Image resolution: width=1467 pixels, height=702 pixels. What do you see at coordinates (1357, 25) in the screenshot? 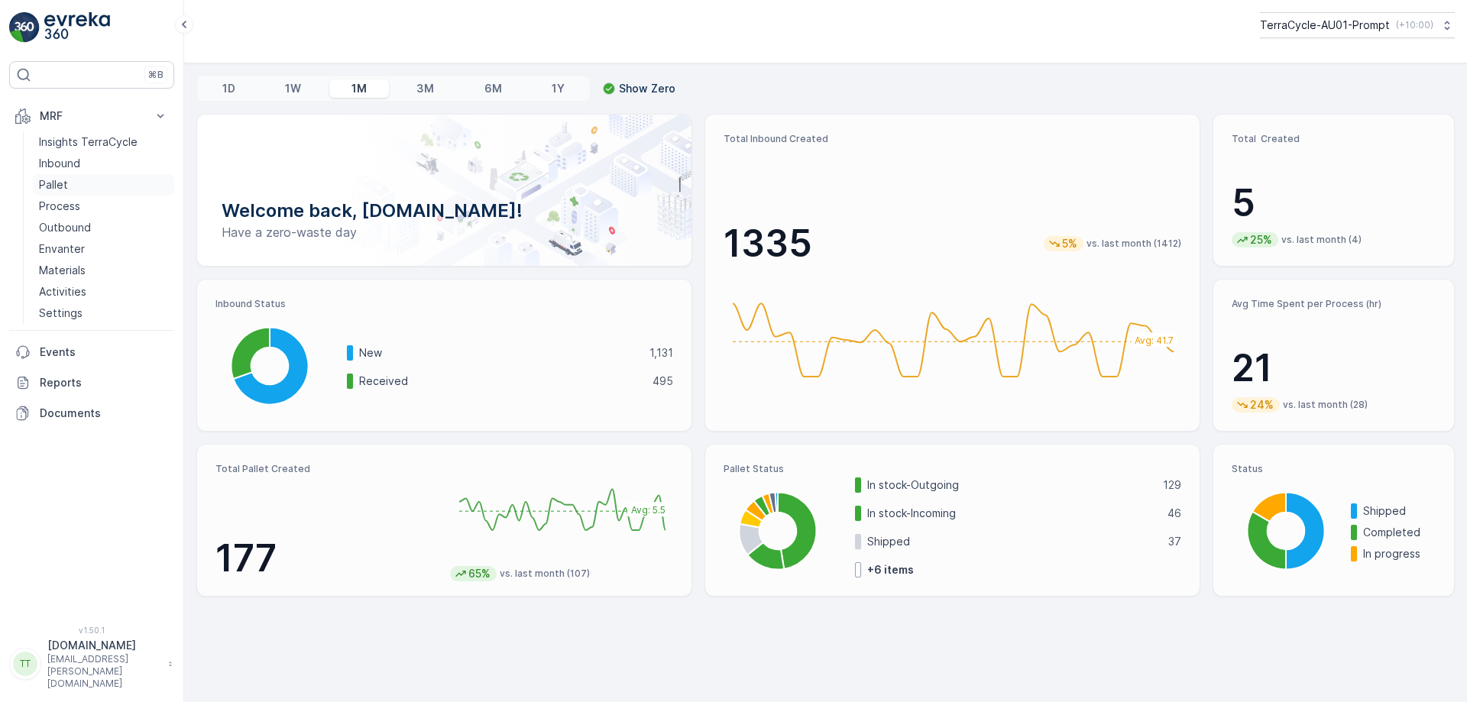
I see `button: TerraCycle-AU01-Prompt(+10:00)` at bounding box center [1357, 25].